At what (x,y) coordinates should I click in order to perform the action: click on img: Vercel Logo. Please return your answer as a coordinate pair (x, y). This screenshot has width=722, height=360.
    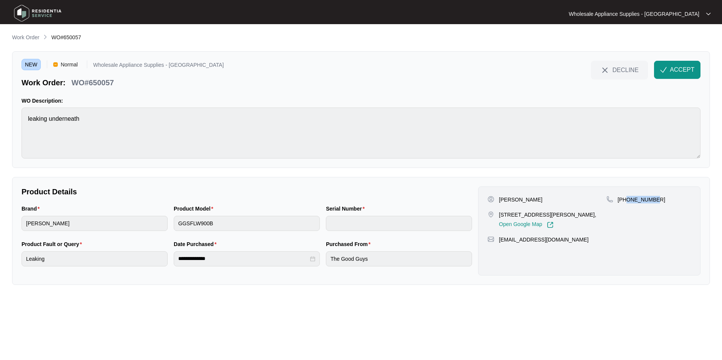
    Looking at the image, I should click on (56, 65).